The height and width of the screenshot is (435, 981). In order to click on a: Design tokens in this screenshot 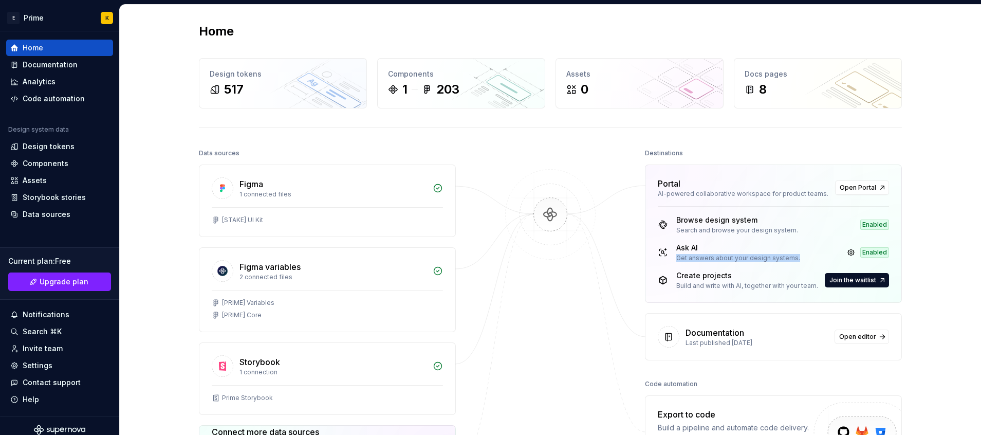, I will do `click(60, 146)`.